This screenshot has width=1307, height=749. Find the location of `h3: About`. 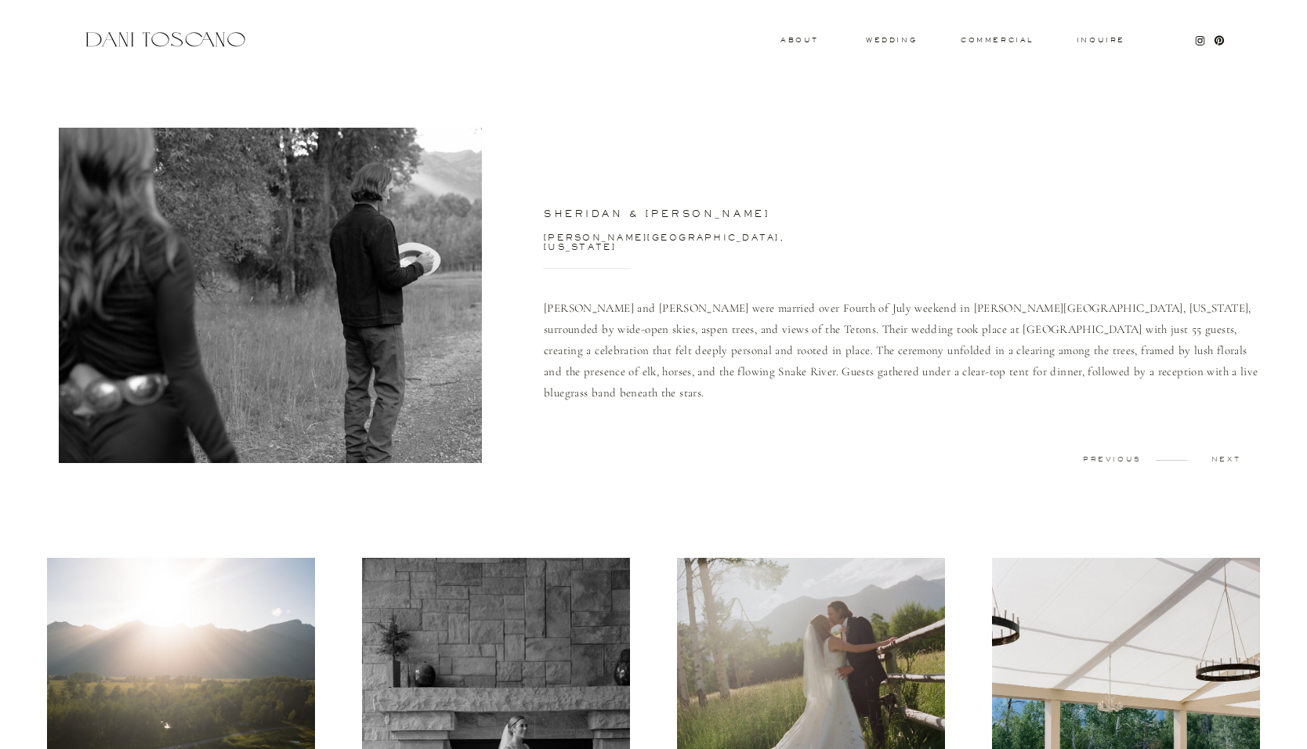

h3: About is located at coordinates (798, 39).